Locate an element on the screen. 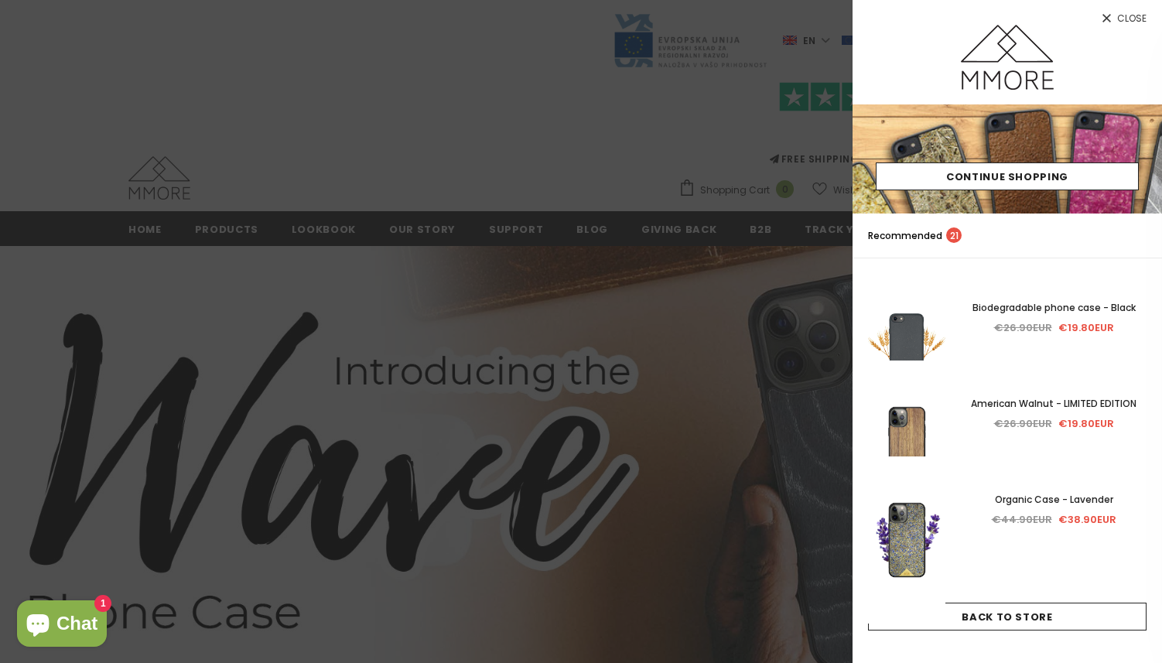 This screenshot has width=1162, height=663. span: Organic Case - Lavender is located at coordinates (1054, 499).